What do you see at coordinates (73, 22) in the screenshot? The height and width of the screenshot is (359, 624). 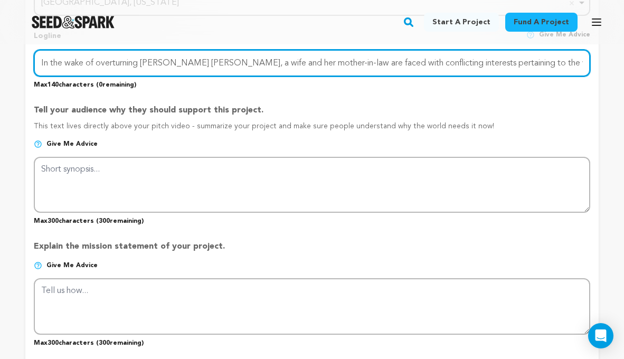 I see `img: Seed&Spark Logo Dark Mode` at bounding box center [73, 22].